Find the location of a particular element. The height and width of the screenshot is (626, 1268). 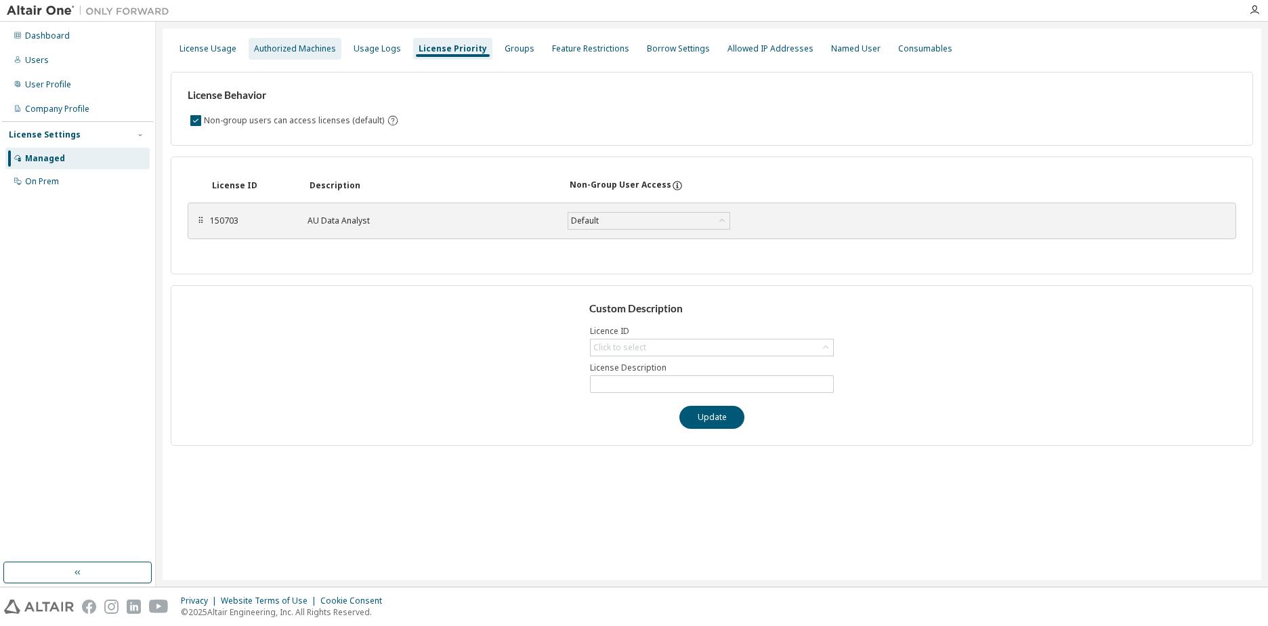

div: Feature Restrictions is located at coordinates (591, 49).